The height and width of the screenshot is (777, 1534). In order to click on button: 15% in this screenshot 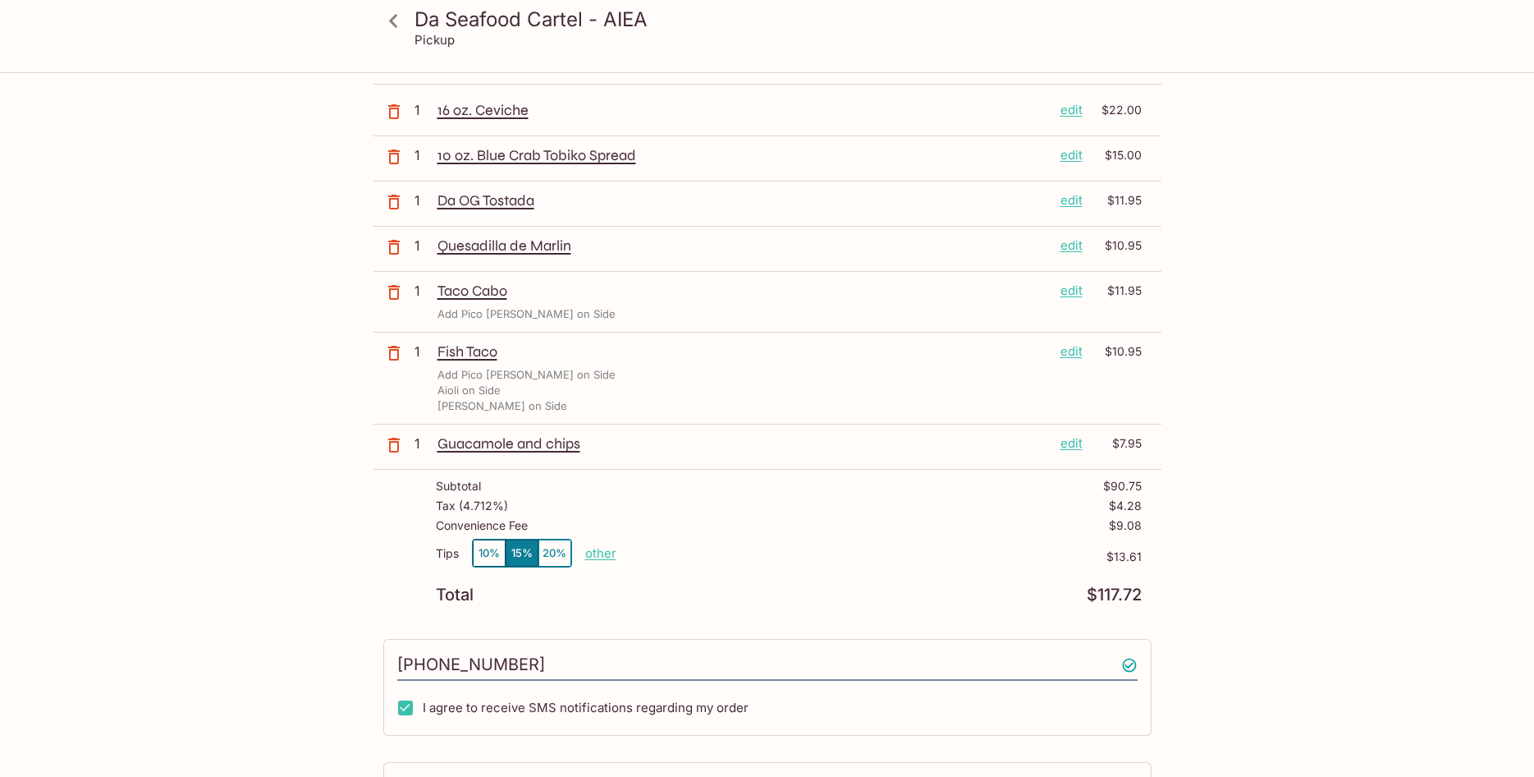, I will do `click(522, 552)`.